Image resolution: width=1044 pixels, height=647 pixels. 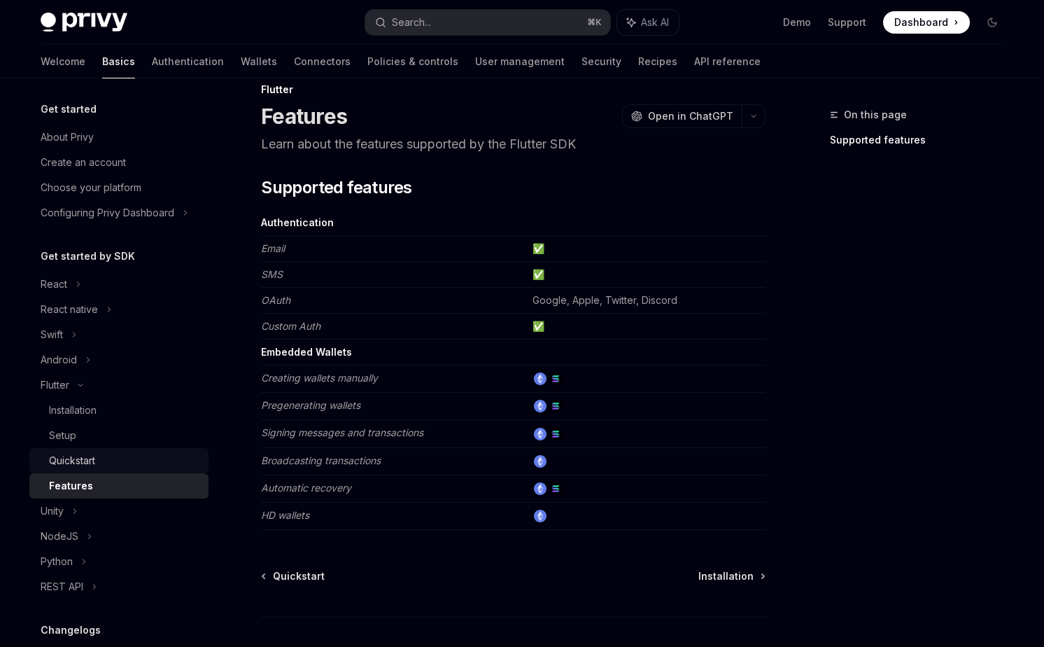 What do you see at coordinates (69, 109) in the screenshot?
I see `h5: Get started` at bounding box center [69, 109].